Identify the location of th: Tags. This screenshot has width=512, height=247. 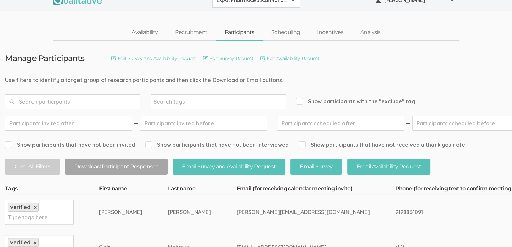
(52, 190).